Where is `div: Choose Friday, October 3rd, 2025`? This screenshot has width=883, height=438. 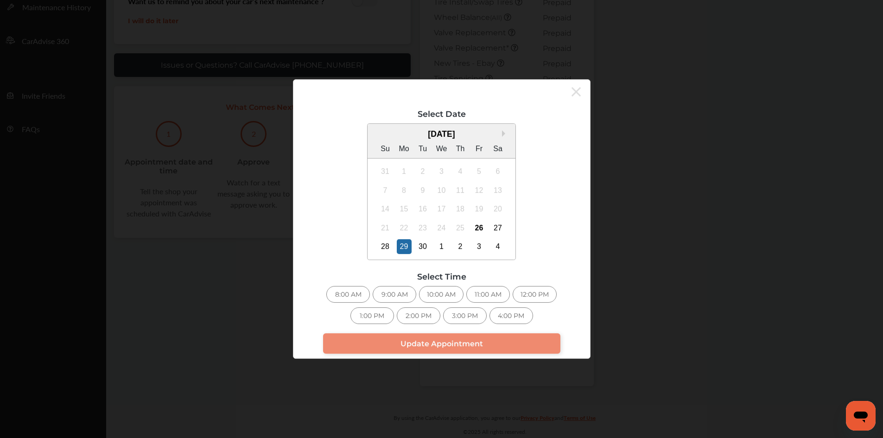
div: Choose Friday, October 3rd, 2025 is located at coordinates (479, 247).